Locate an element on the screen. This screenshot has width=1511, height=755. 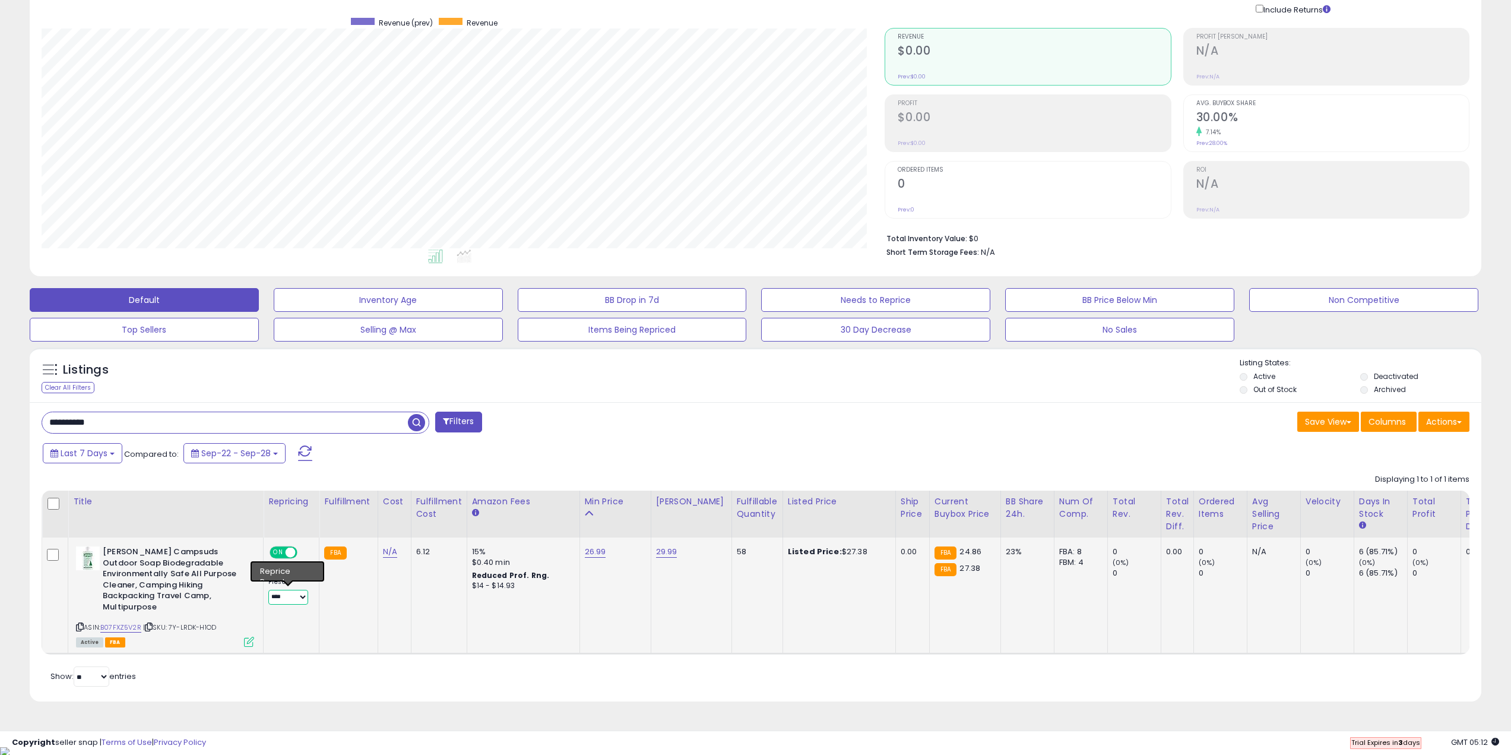
small: Prev: 0 is located at coordinates (906, 210).